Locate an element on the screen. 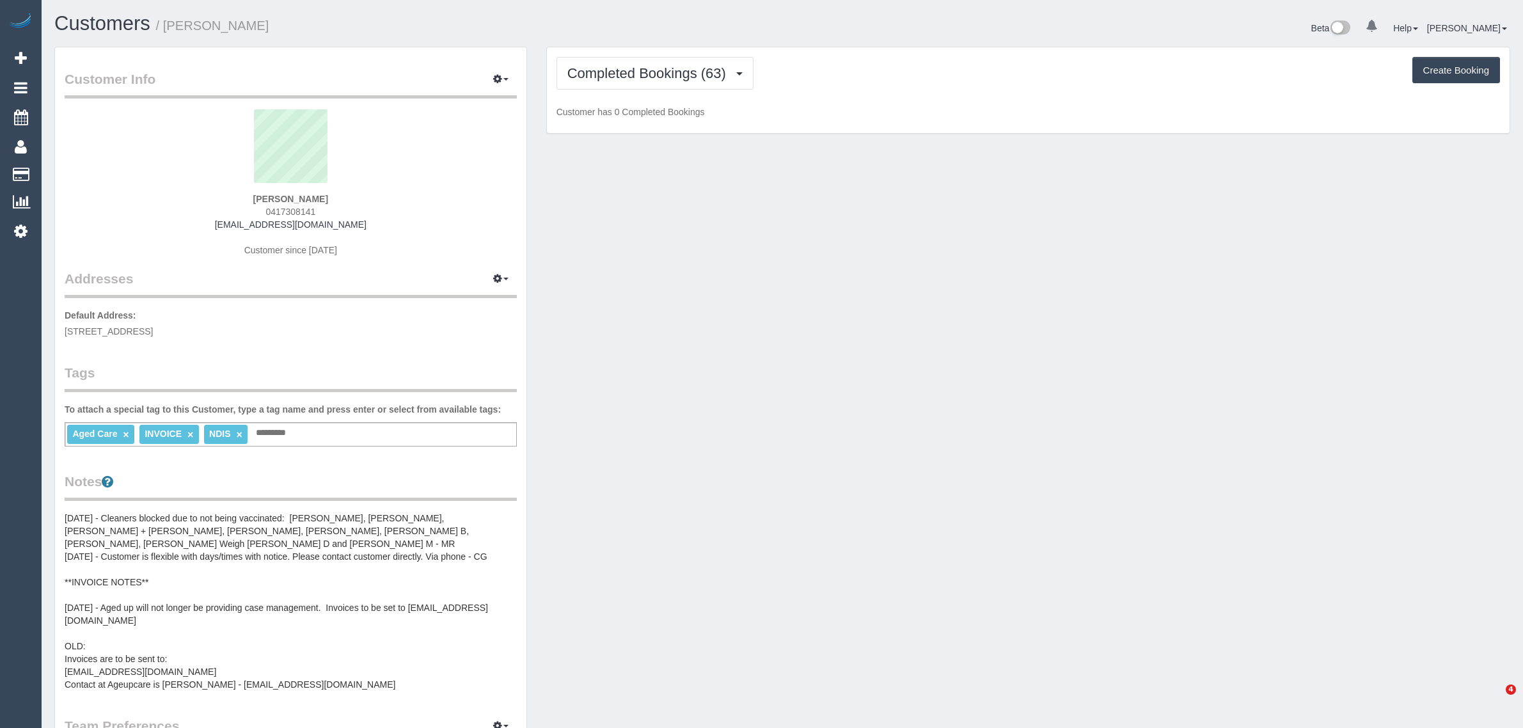 This screenshot has height=728, width=1523. span: INVOICE is located at coordinates (163, 434).